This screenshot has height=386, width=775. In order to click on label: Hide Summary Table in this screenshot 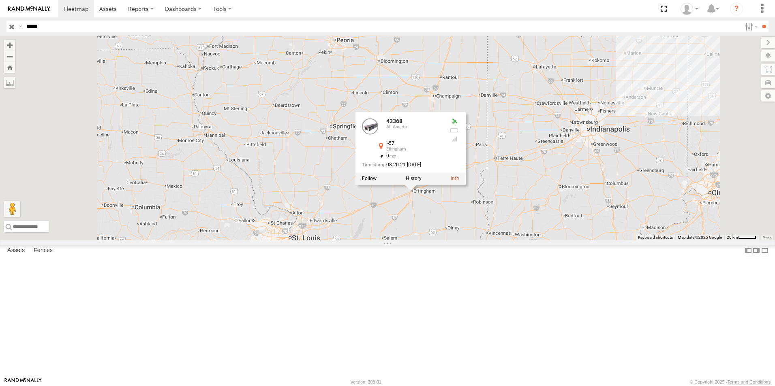, I will do `click(764, 251)`.